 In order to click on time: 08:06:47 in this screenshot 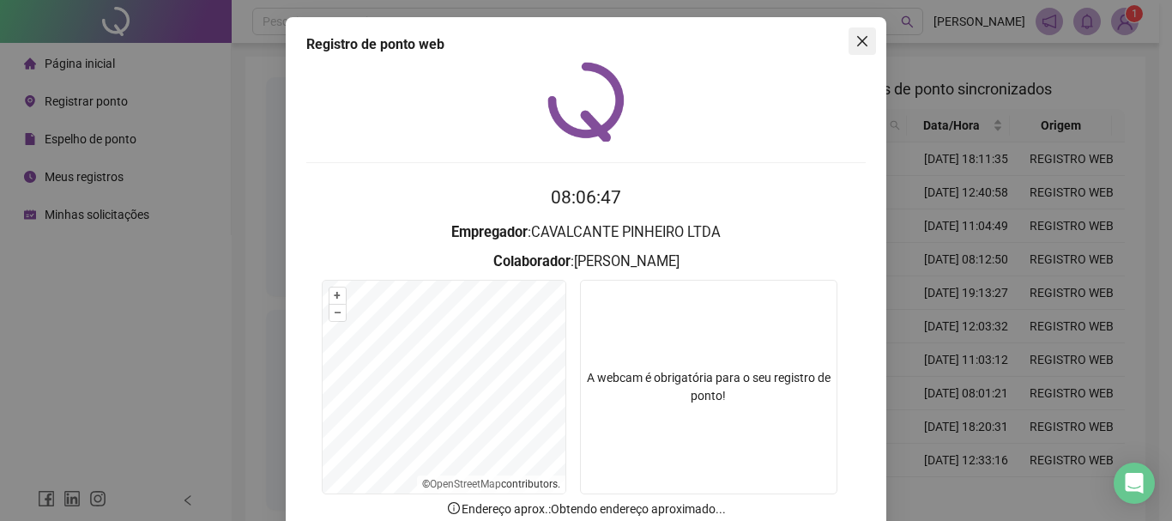, I will do `click(586, 197)`.